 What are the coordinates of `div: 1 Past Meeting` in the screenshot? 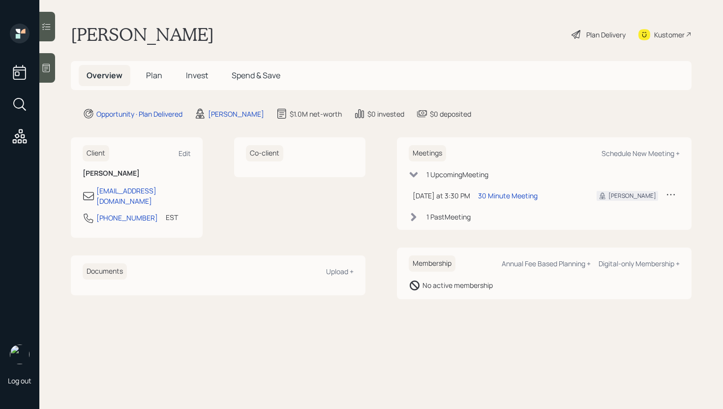 It's located at (448, 216).